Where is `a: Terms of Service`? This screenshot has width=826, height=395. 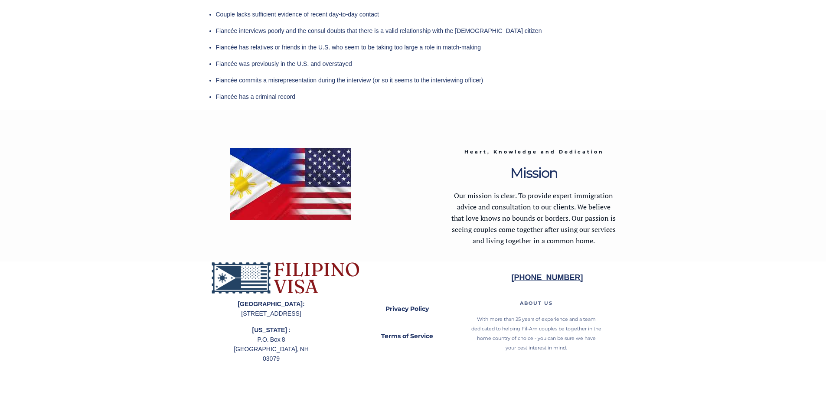
a: Terms of Service is located at coordinates (407, 336).